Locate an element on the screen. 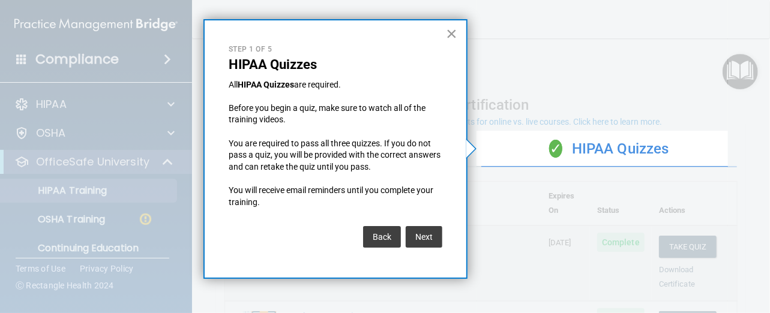 The width and height of the screenshot is (770, 313). p: You will receive email reminders until you complete your training. is located at coordinates (335, 196).